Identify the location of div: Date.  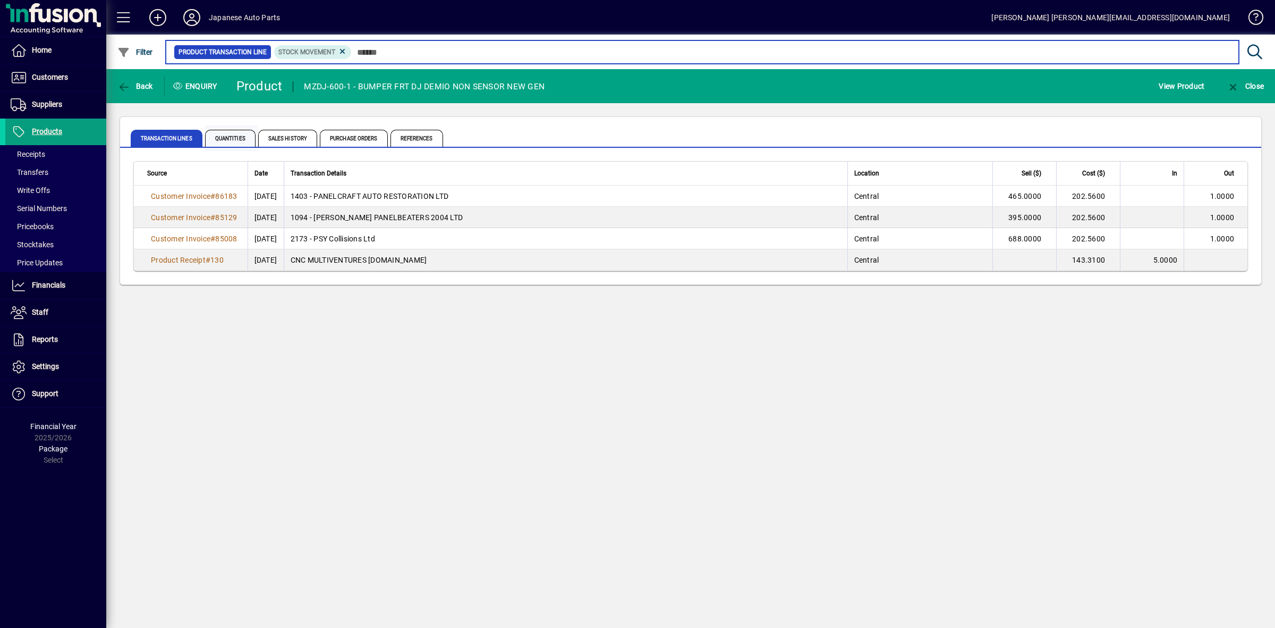
(266, 173).